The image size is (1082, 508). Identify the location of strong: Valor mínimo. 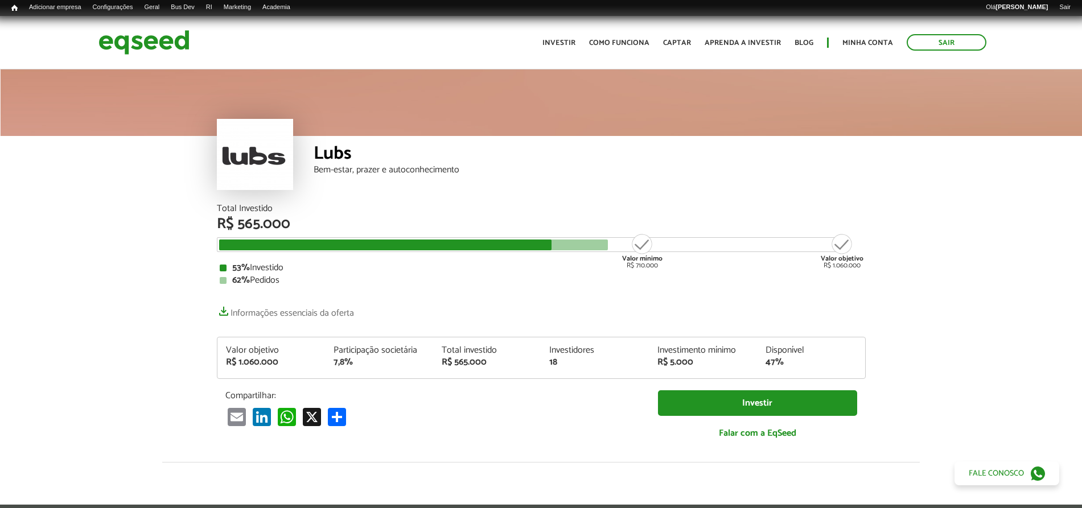
(642, 258).